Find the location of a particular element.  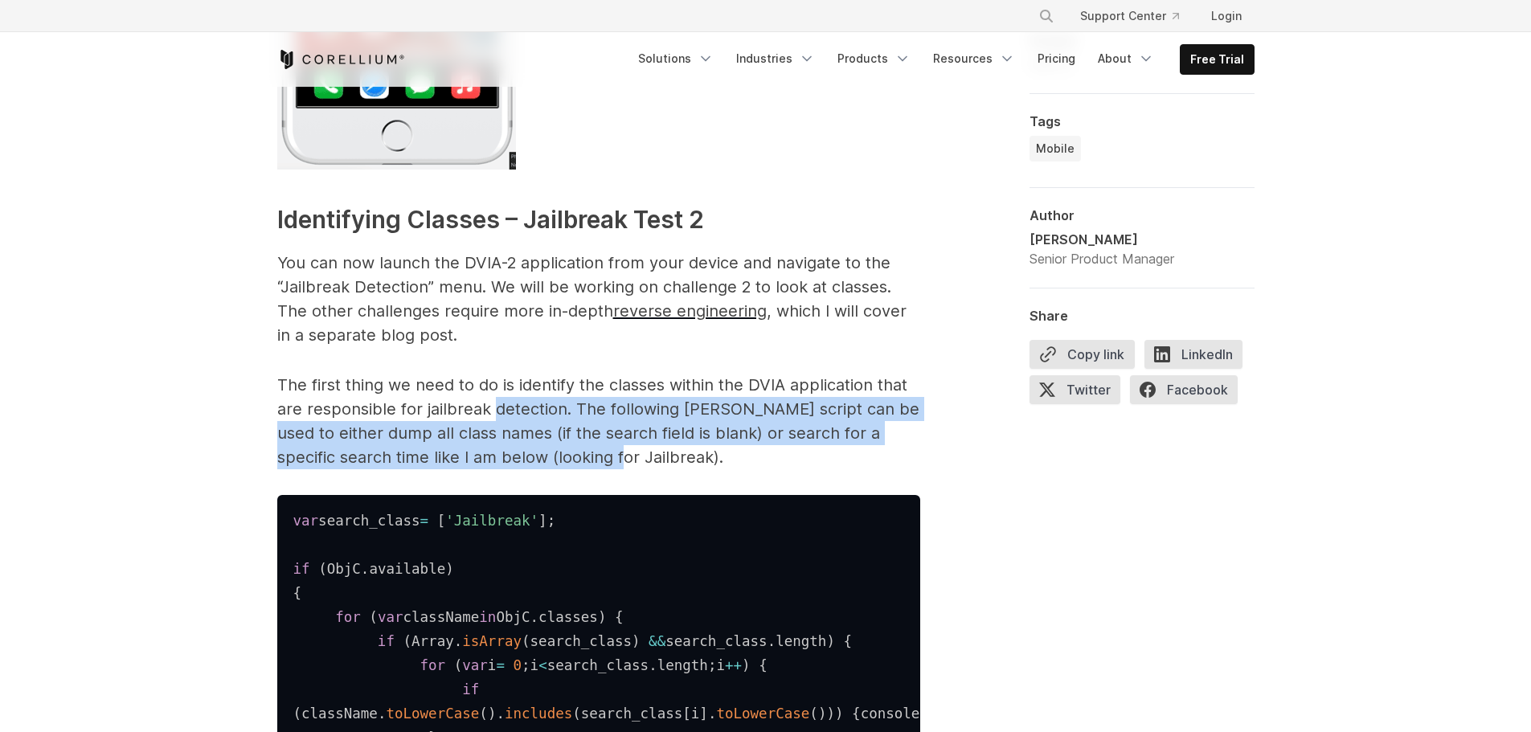

a: Resources is located at coordinates (974, 59).